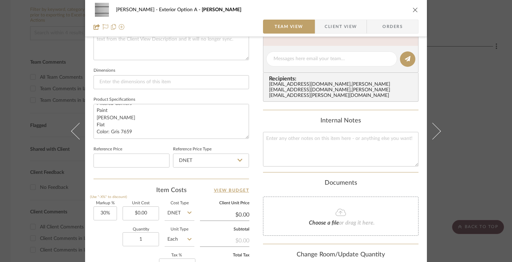  Describe the element at coordinates (171, 82) in the screenshot. I see `input: Enter the dimensions of this item` at that location.